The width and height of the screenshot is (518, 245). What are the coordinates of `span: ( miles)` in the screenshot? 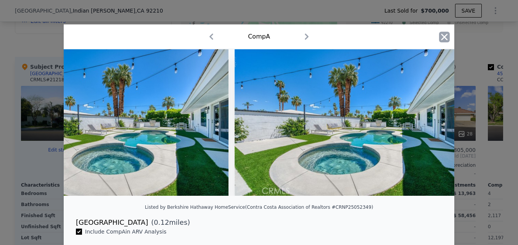 It's located at (169, 222).